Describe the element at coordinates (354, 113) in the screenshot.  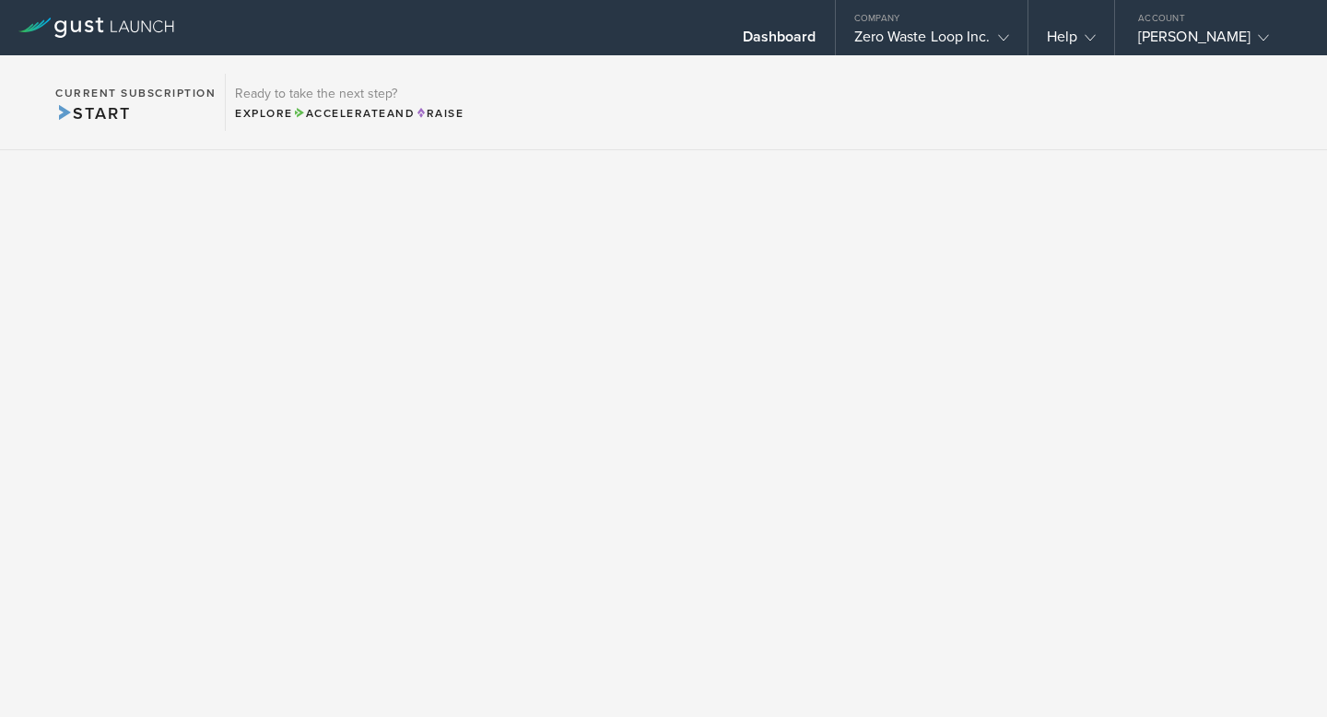
I see `span: and` at that location.